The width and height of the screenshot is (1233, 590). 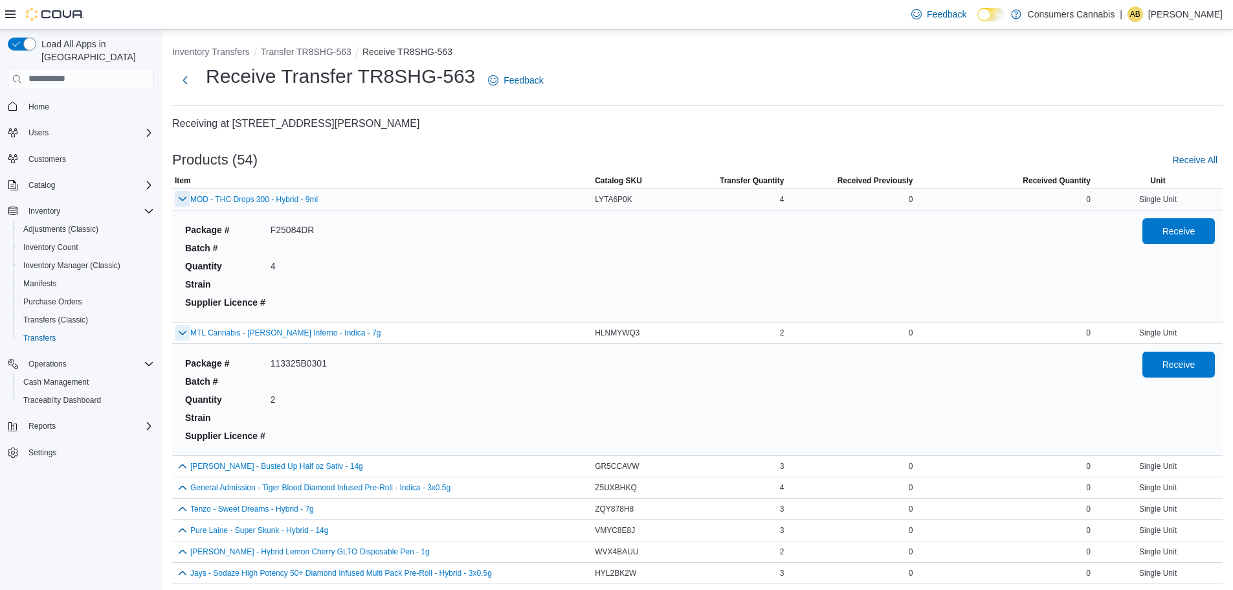 I want to click on a: Customers, so click(x=47, y=159).